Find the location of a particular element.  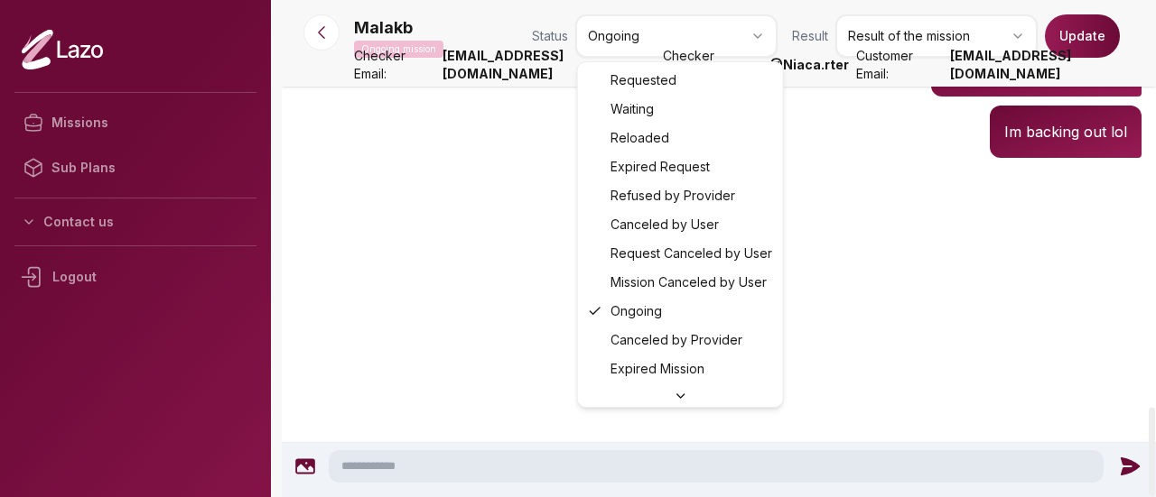

span: Refused by Provider is located at coordinates (673, 196).